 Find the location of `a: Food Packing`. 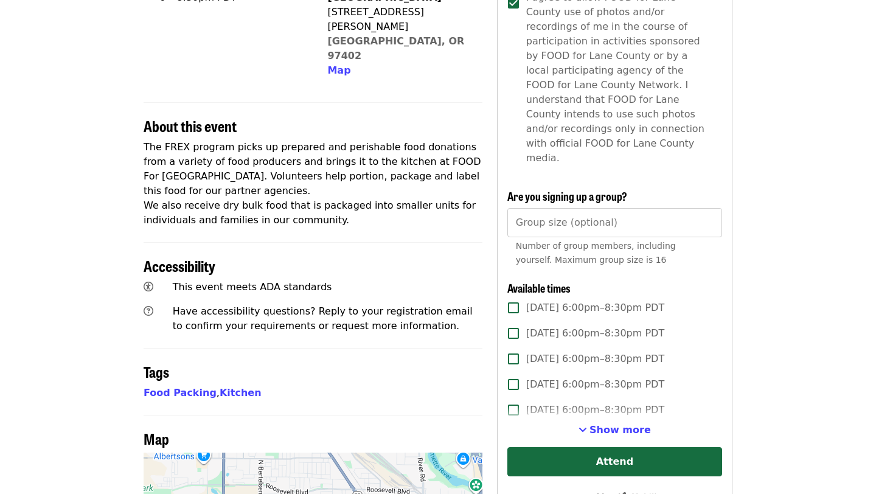

a: Food Packing is located at coordinates (180, 392).